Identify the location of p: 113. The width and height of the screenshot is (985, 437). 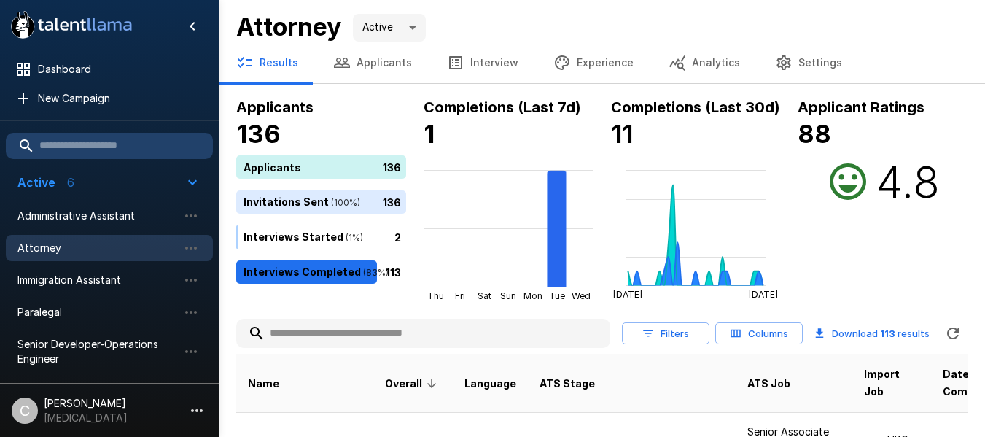
(393, 271).